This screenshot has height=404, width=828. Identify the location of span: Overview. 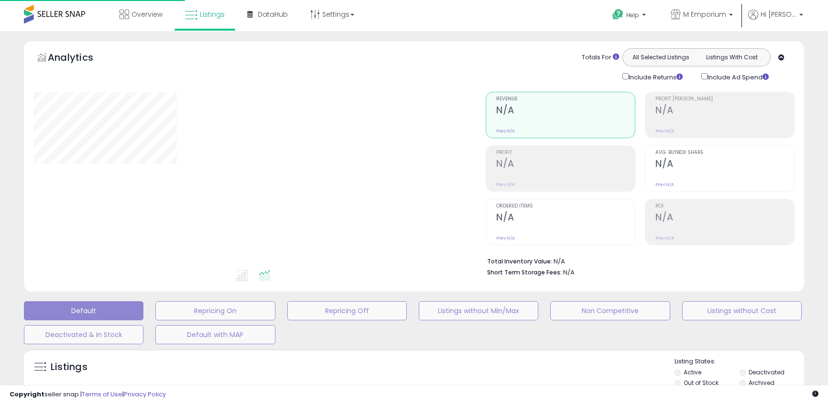
(147, 14).